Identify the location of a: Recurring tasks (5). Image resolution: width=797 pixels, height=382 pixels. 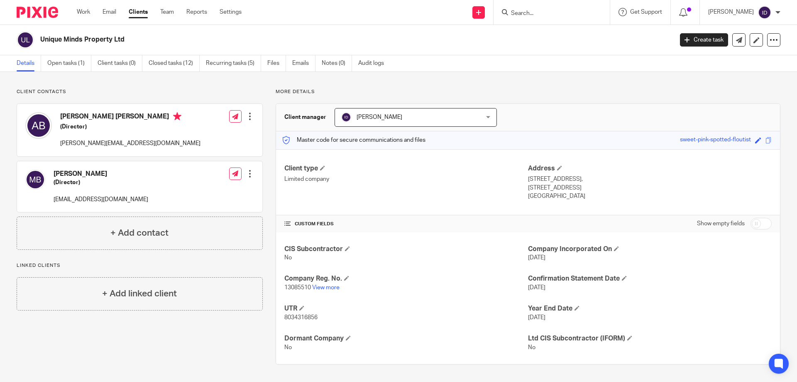
(233, 63).